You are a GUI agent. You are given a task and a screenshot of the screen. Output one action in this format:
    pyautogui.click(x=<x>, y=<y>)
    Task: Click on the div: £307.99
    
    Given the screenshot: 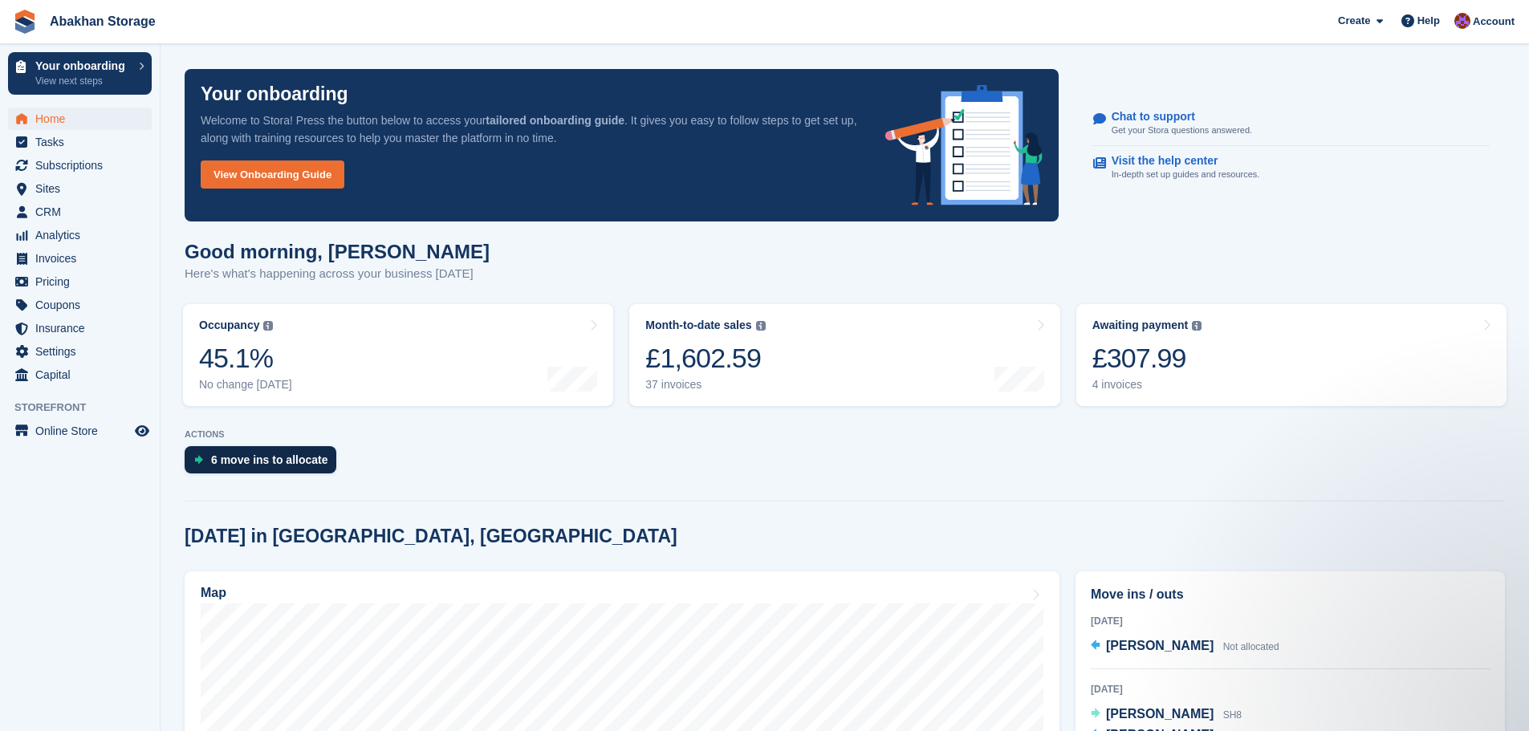 What is the action you would take?
    pyautogui.click(x=1147, y=358)
    